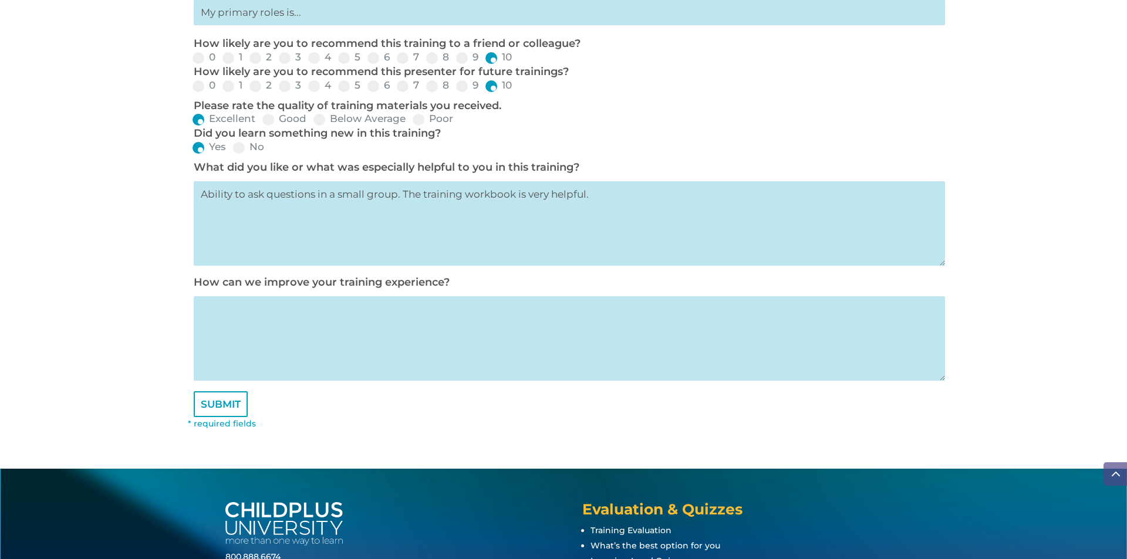  What do you see at coordinates (433, 119) in the screenshot?
I see `label: Poor` at bounding box center [433, 119].